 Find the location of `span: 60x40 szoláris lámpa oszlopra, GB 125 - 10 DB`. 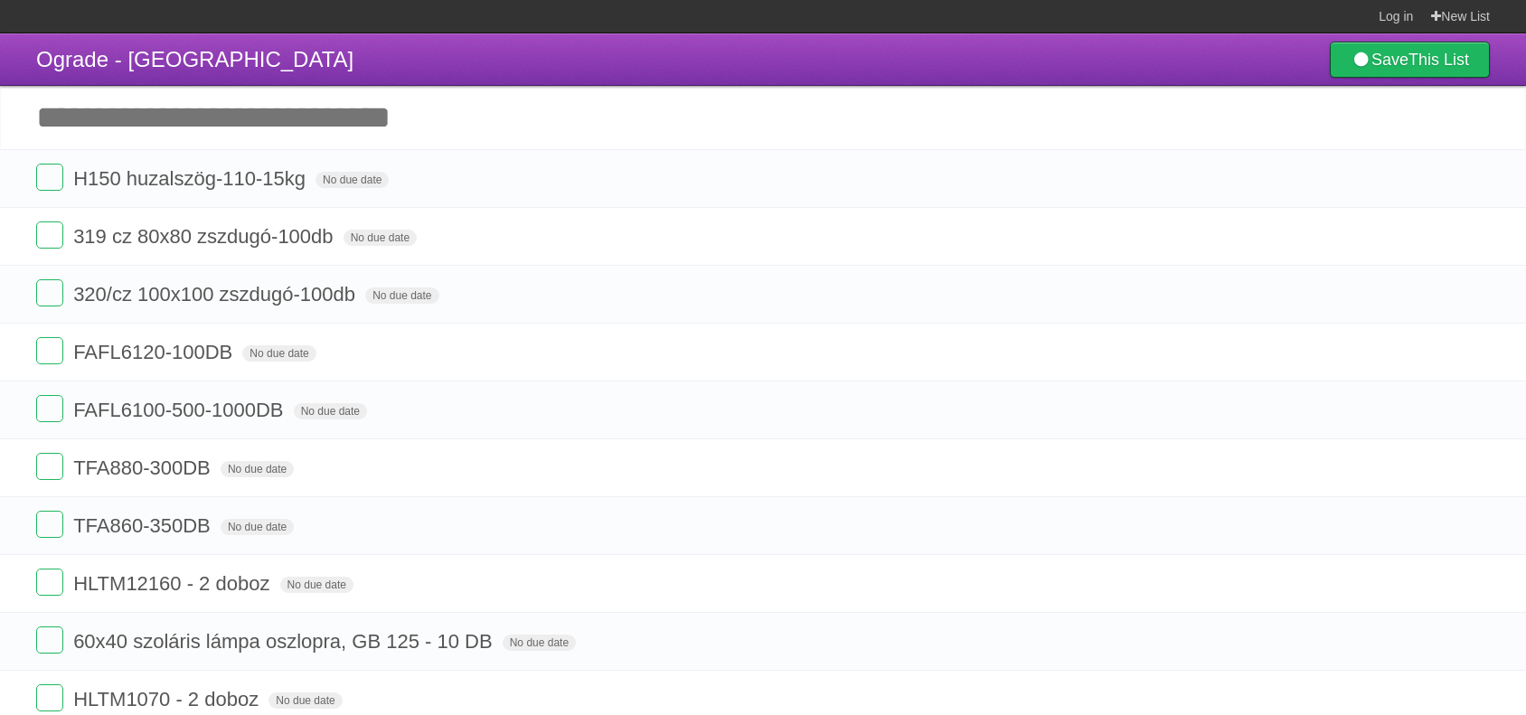

span: 60x40 szoláris lámpa oszlopra, GB 125 - 10 DB is located at coordinates (285, 641).